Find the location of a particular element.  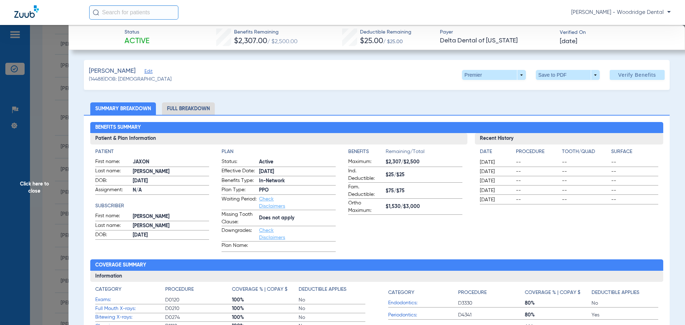

img: Zuub Logo is located at coordinates (26, 11).